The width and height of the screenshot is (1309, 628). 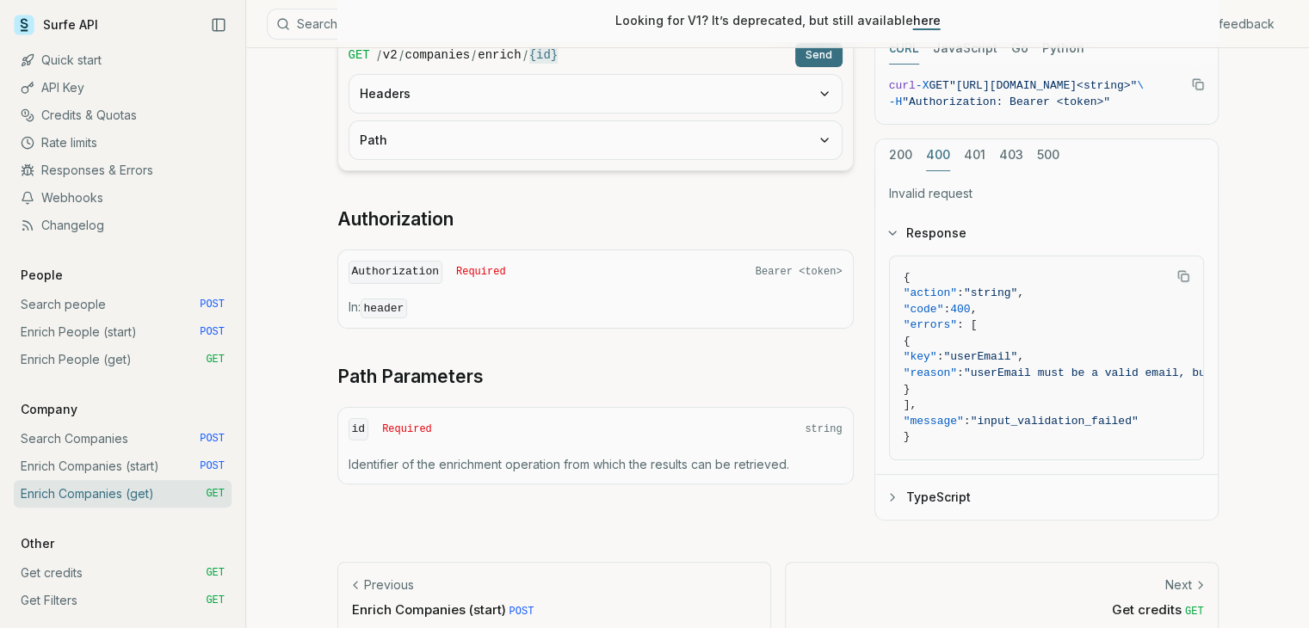 What do you see at coordinates (778, 21) in the screenshot?
I see `p: Looking for V1? It’s deprecated, but still available` at bounding box center [778, 21].